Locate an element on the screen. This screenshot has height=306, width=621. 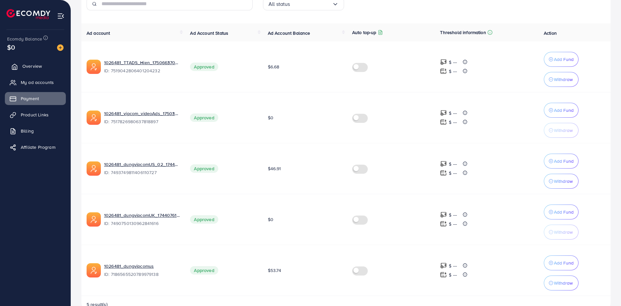
span: ID: 7186565520789979138 is located at coordinates (142, 274).